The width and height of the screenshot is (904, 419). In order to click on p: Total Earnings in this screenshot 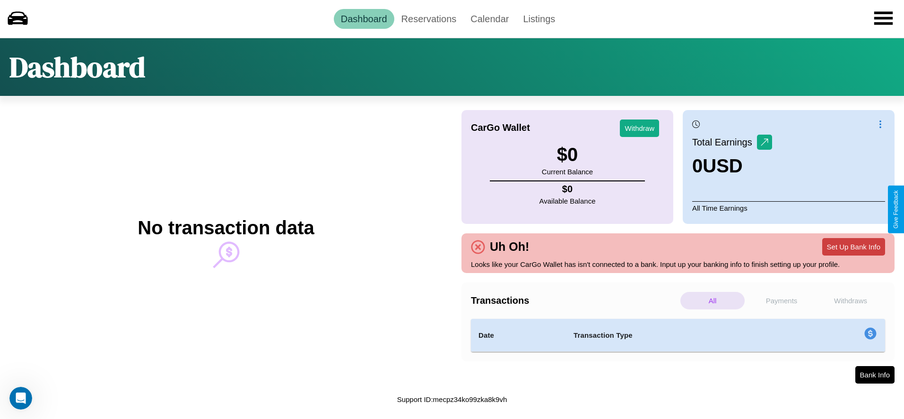, I will do `click(724, 142)`.